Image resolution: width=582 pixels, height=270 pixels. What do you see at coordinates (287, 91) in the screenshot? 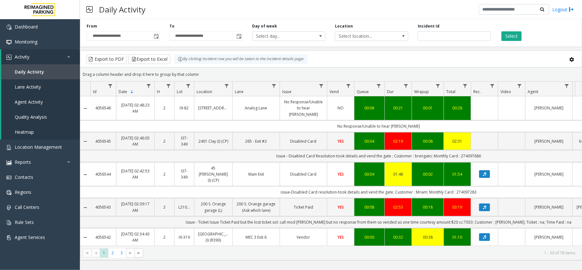
I see `span: Issue` at bounding box center [287, 91].